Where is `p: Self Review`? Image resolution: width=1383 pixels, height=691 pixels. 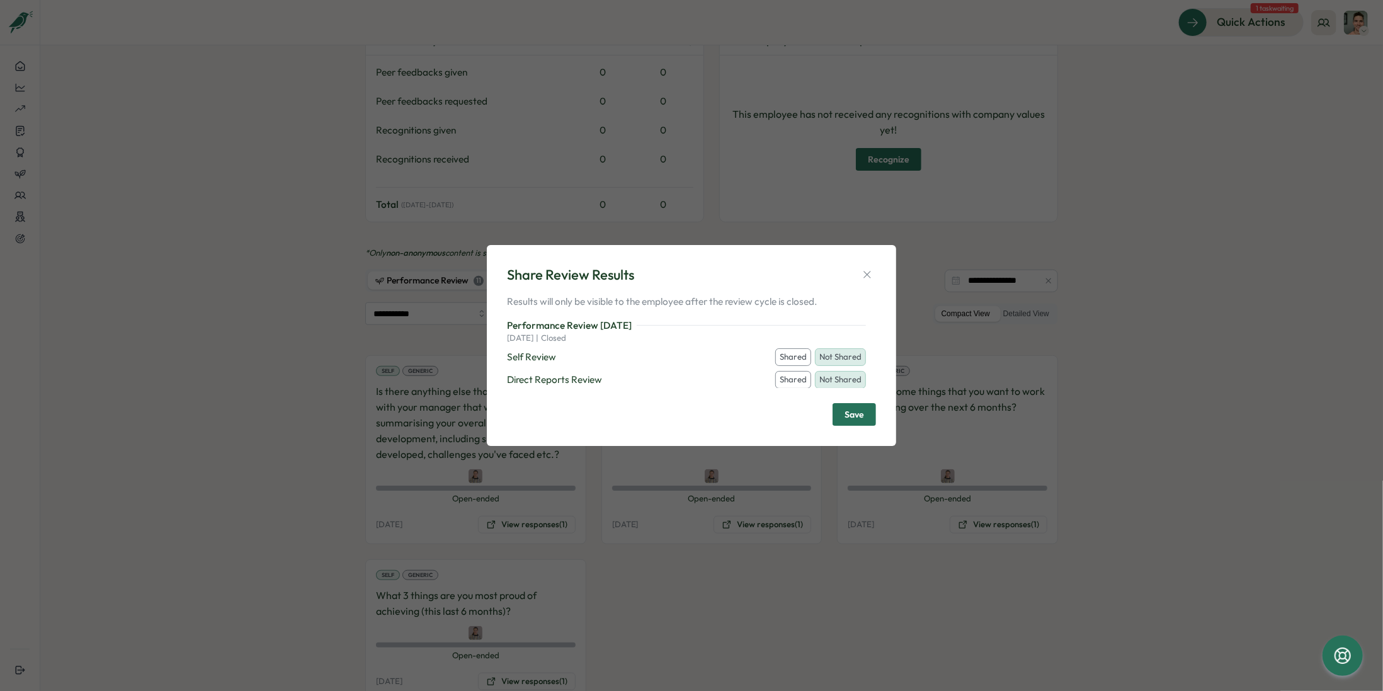
p: Self Review is located at coordinates (532, 357).